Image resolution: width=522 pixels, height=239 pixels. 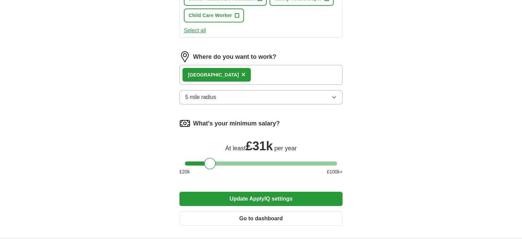 What do you see at coordinates (261, 199) in the screenshot?
I see `button: Update ApplyIQ settings` at bounding box center [261, 199].